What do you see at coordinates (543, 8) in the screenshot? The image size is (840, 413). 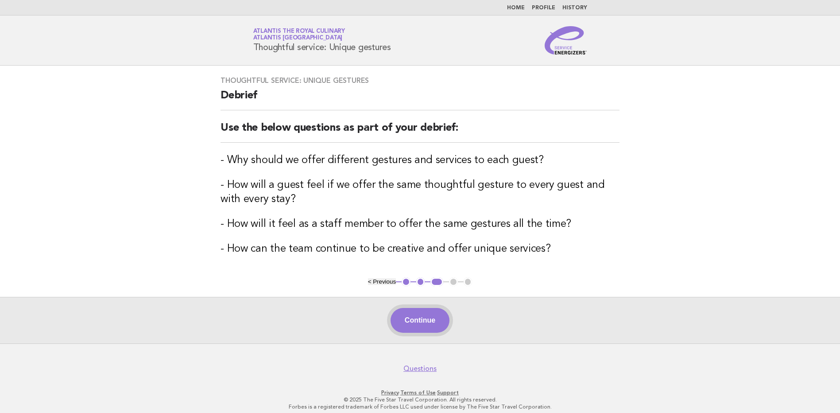 I see `a: Profile` at bounding box center [543, 8].